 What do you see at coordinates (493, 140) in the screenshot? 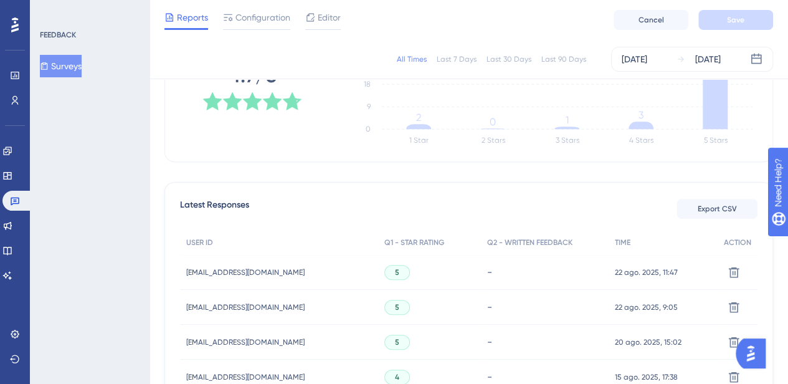
I see `text: 2 Stars` at bounding box center [493, 140].